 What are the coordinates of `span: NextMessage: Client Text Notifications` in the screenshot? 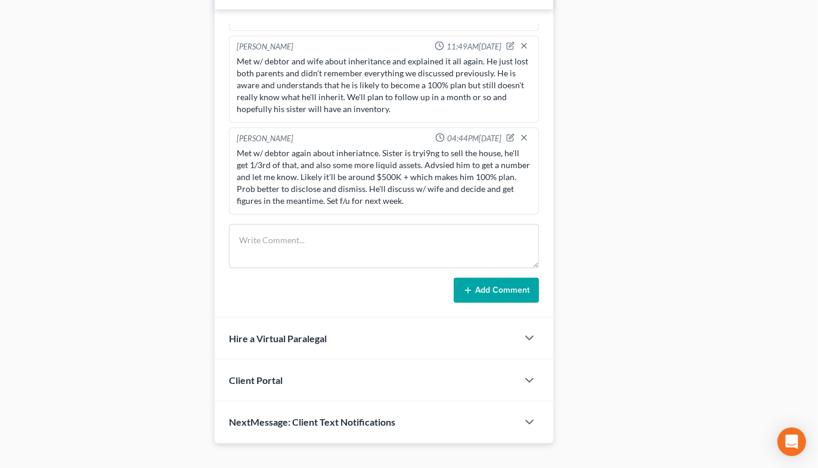 It's located at (312, 421).